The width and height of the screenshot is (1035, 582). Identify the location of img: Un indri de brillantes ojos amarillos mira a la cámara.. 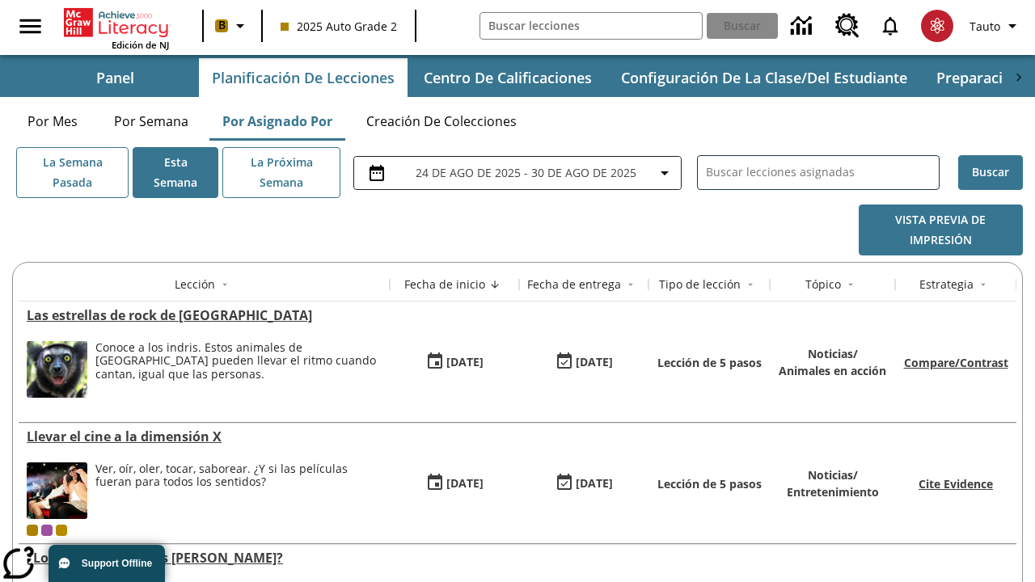
(57, 369).